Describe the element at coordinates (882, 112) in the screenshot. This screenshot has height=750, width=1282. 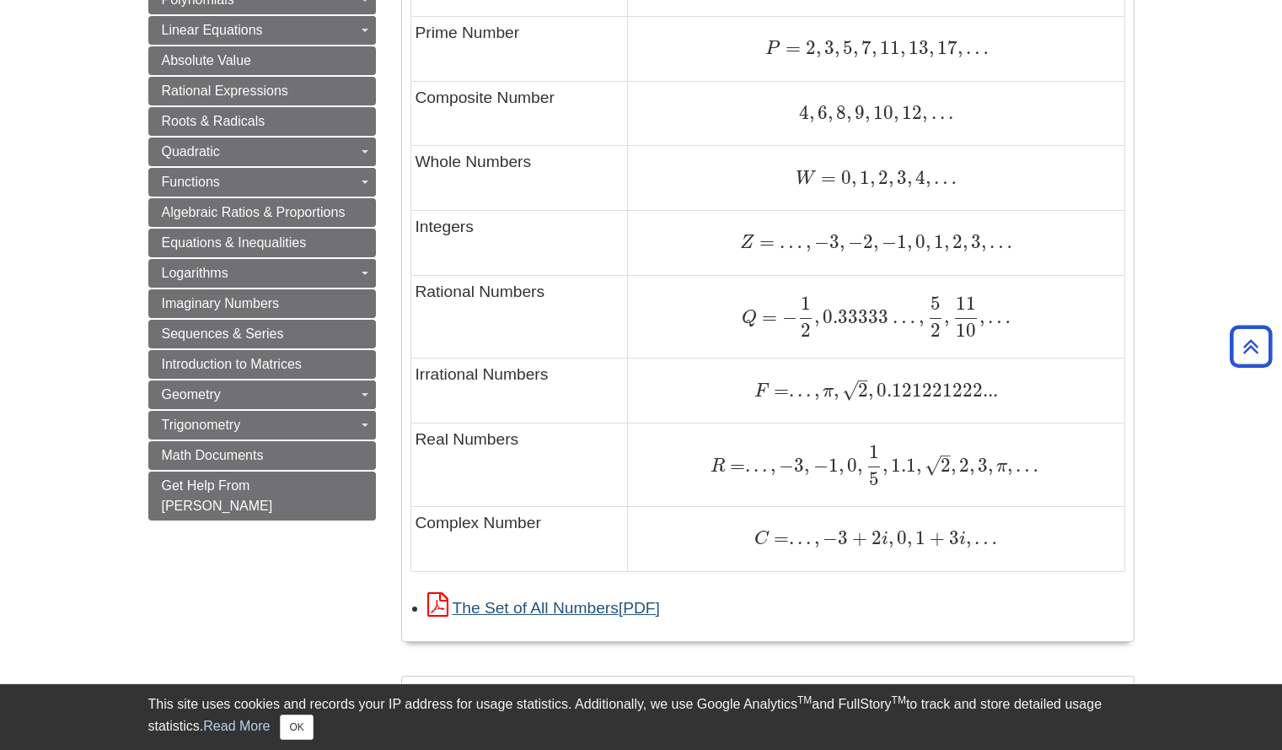
I see `span: 10` at that location.